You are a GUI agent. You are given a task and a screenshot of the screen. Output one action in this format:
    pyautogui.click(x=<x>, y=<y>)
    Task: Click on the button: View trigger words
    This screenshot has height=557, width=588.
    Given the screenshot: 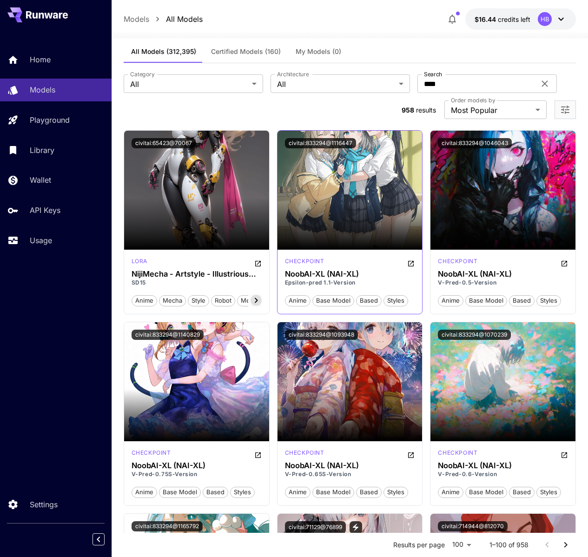 What is the action you would take?
    pyautogui.click(x=355, y=527)
    